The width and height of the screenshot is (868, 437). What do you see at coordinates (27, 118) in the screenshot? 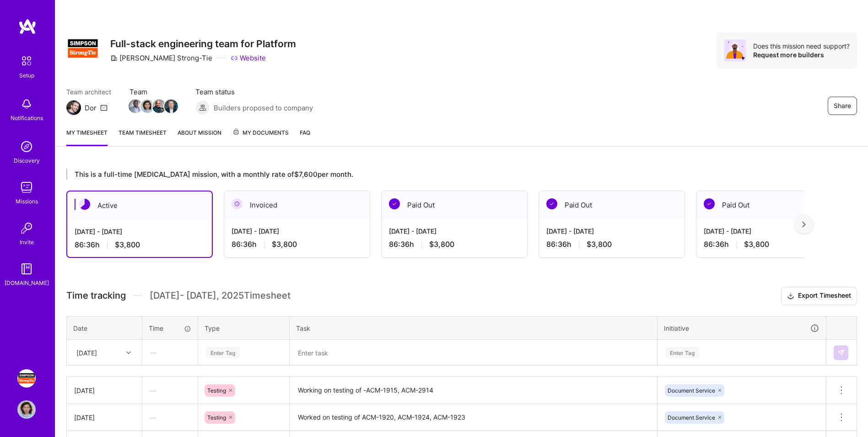
I see `div: Notifications` at bounding box center [27, 118].